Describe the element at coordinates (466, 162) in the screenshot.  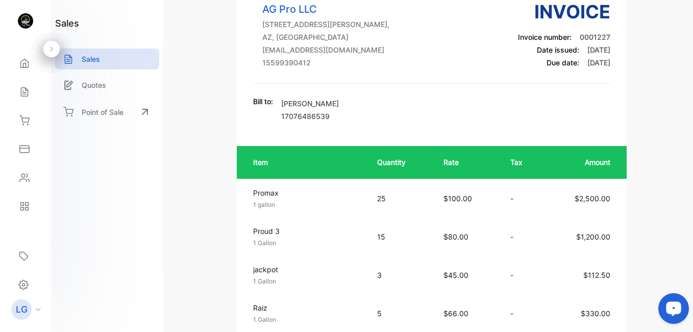
I see `p: Rate` at that location.